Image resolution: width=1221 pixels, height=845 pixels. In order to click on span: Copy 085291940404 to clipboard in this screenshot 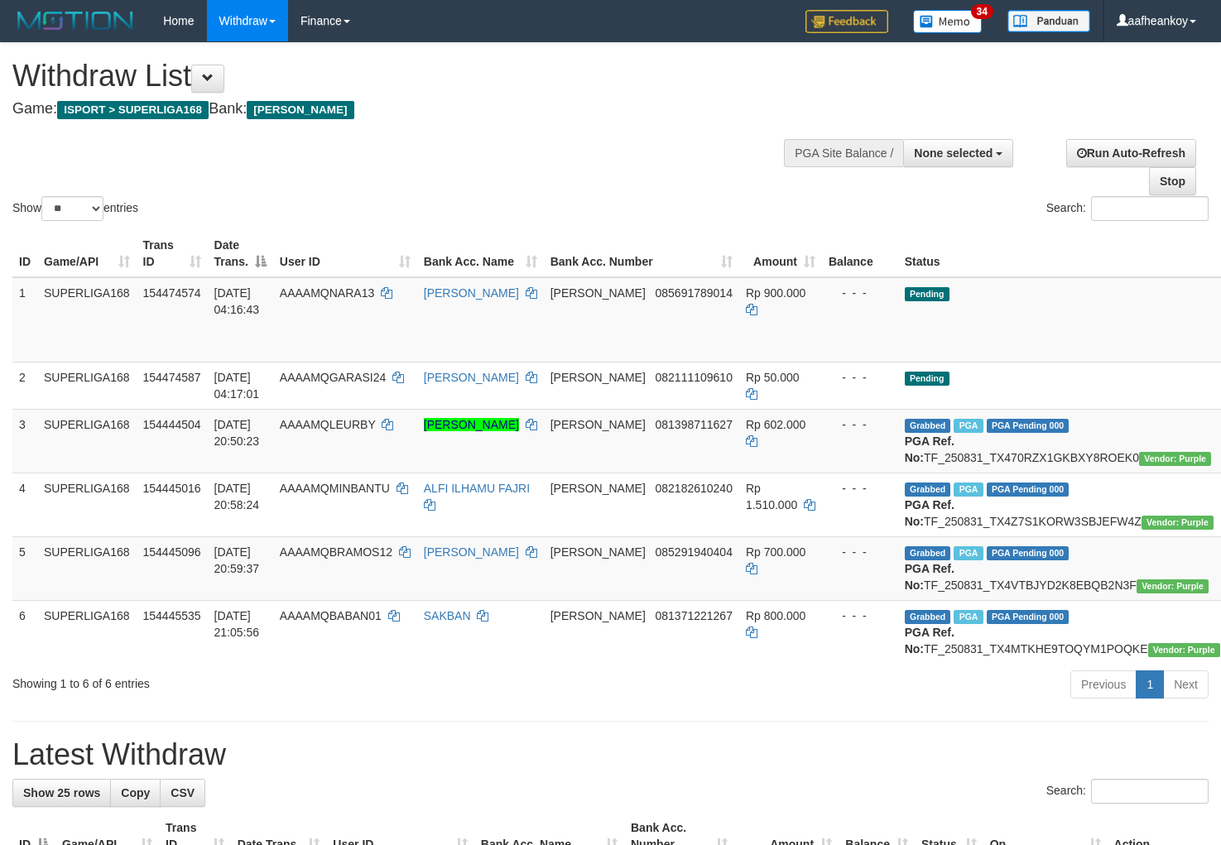, I will do `click(694, 552)`.